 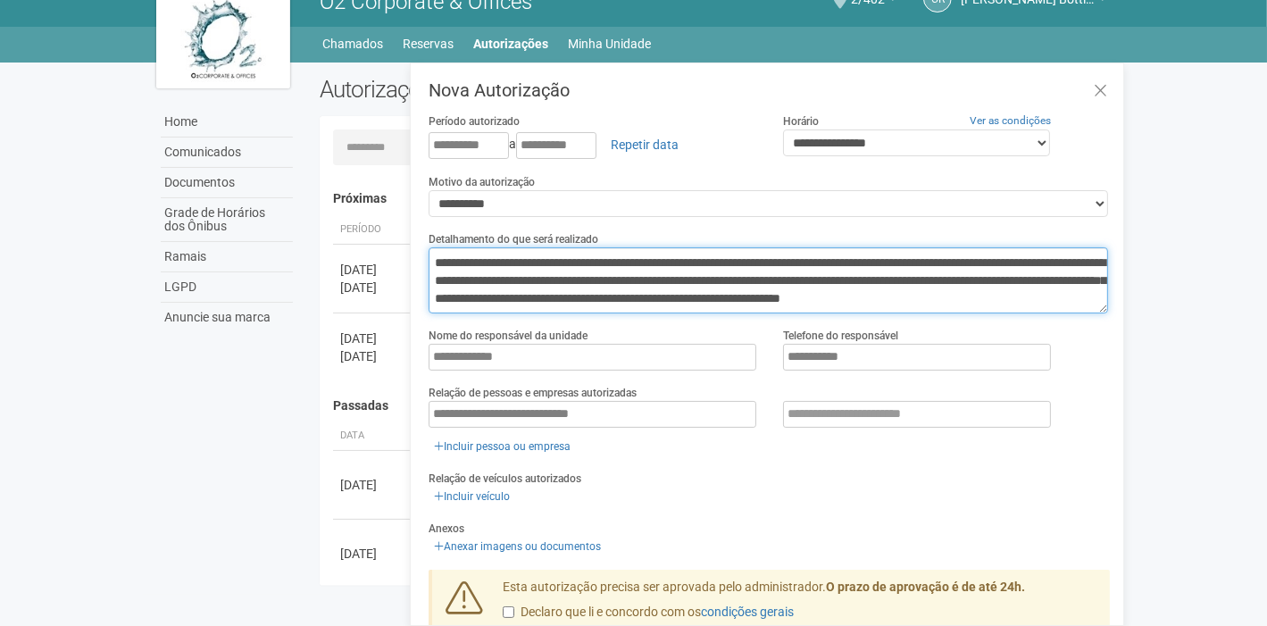 I want to click on a: Incluir veículo, so click(x=471, y=496).